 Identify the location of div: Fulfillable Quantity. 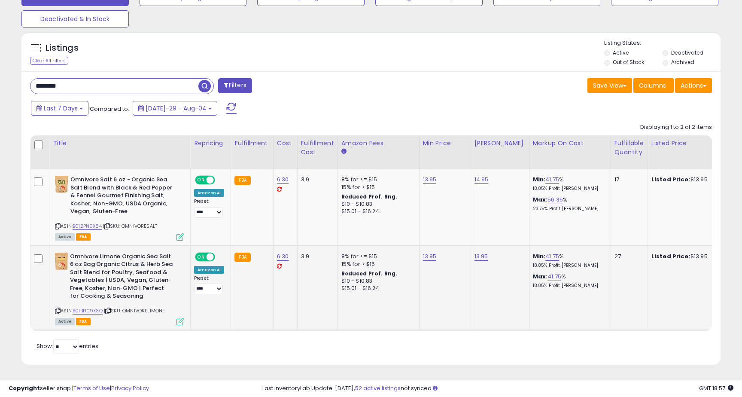
(629, 148).